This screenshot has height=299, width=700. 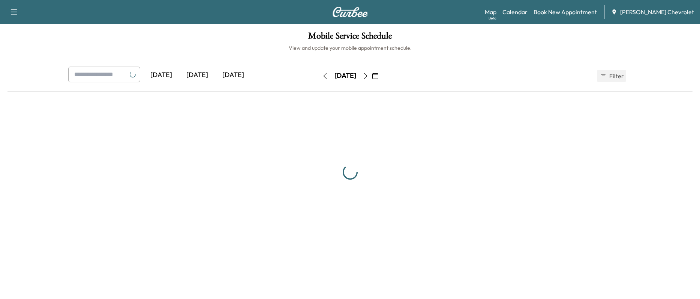 What do you see at coordinates (616, 76) in the screenshot?
I see `span: Filter` at bounding box center [616, 76].